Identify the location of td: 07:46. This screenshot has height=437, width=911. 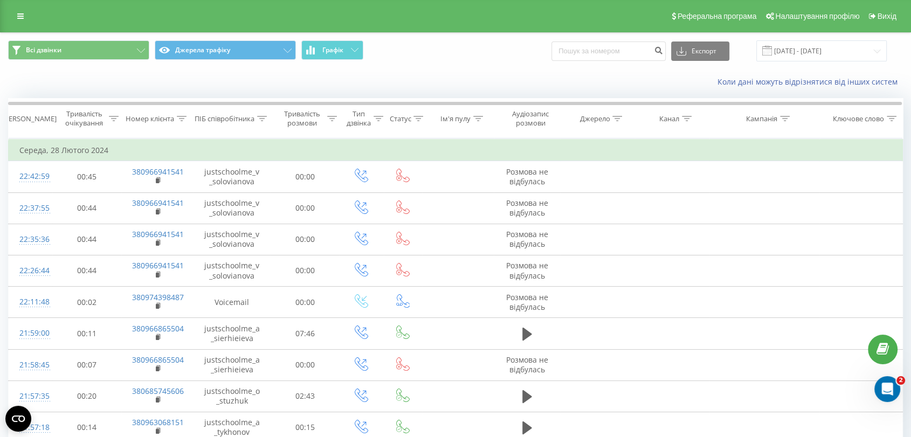
(305, 334).